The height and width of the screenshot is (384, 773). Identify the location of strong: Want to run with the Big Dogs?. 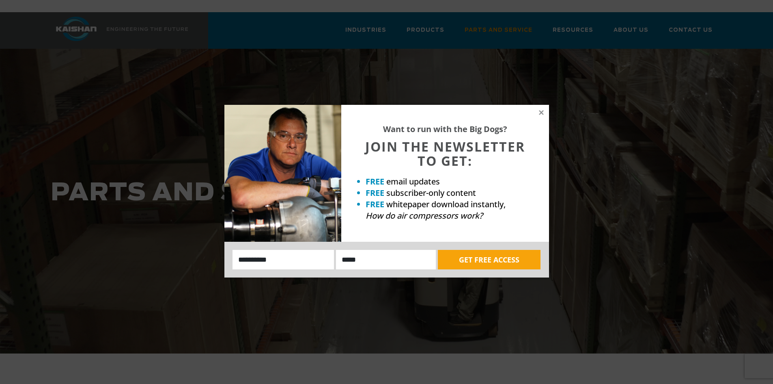
(445, 129).